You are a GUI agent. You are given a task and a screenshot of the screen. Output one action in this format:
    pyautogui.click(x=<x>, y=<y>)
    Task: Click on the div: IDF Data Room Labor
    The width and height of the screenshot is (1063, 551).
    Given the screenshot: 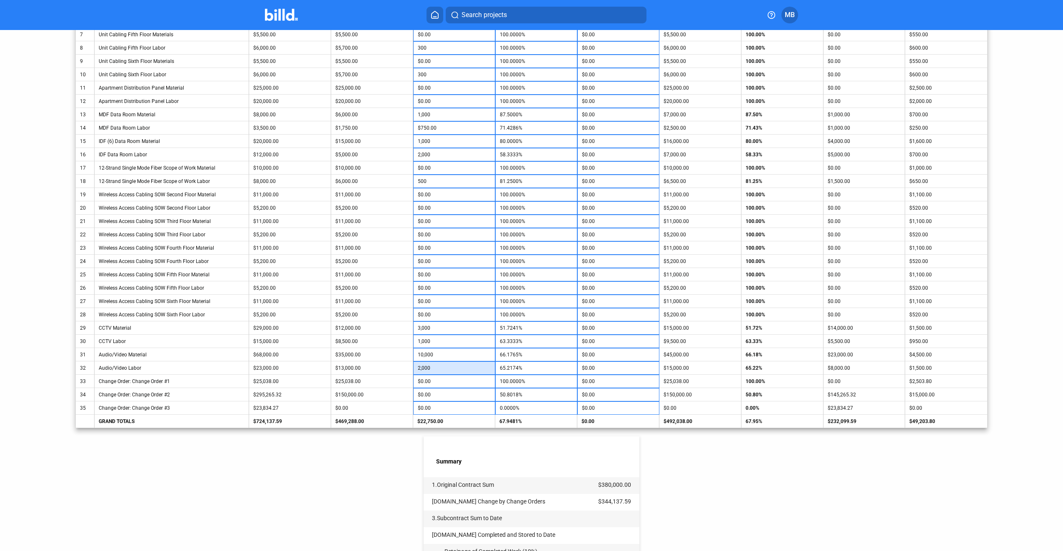 What is the action you would take?
    pyautogui.click(x=172, y=154)
    